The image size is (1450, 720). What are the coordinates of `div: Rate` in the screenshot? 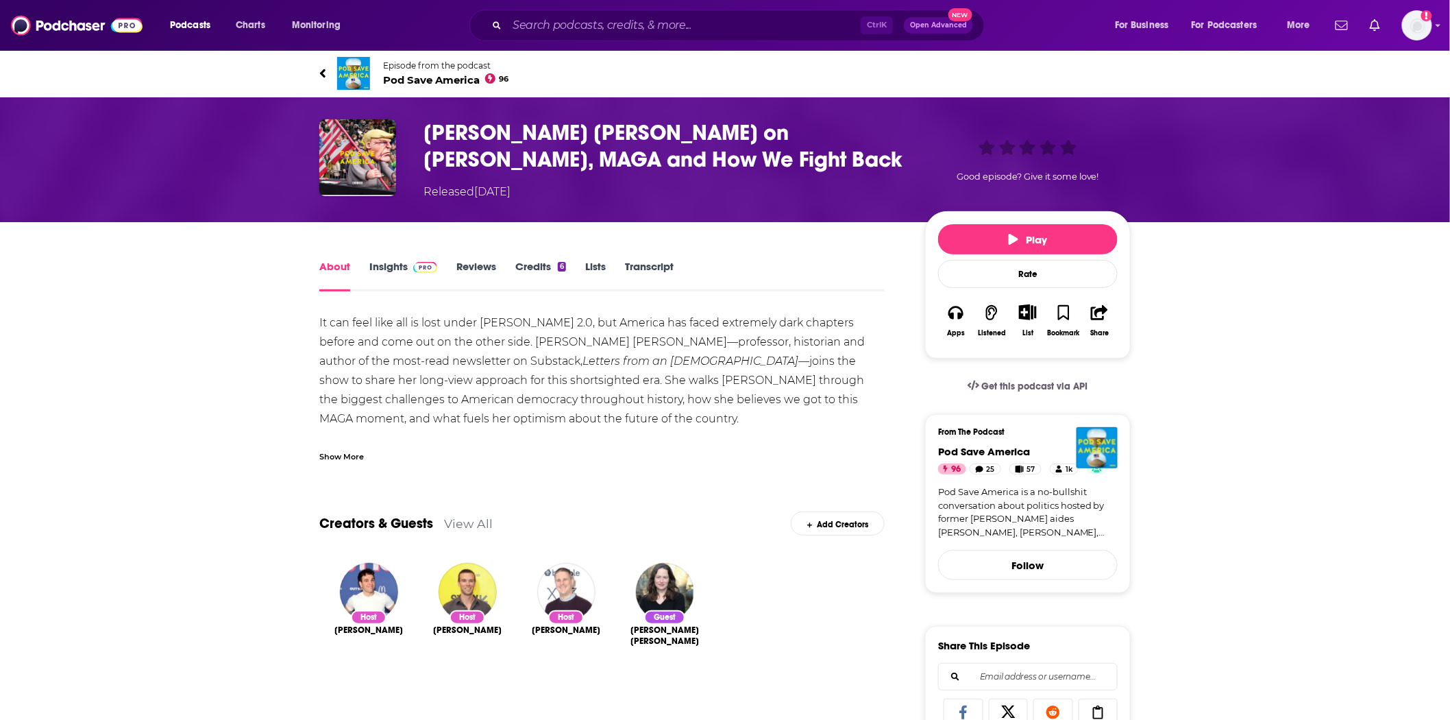 It's located at (1028, 274).